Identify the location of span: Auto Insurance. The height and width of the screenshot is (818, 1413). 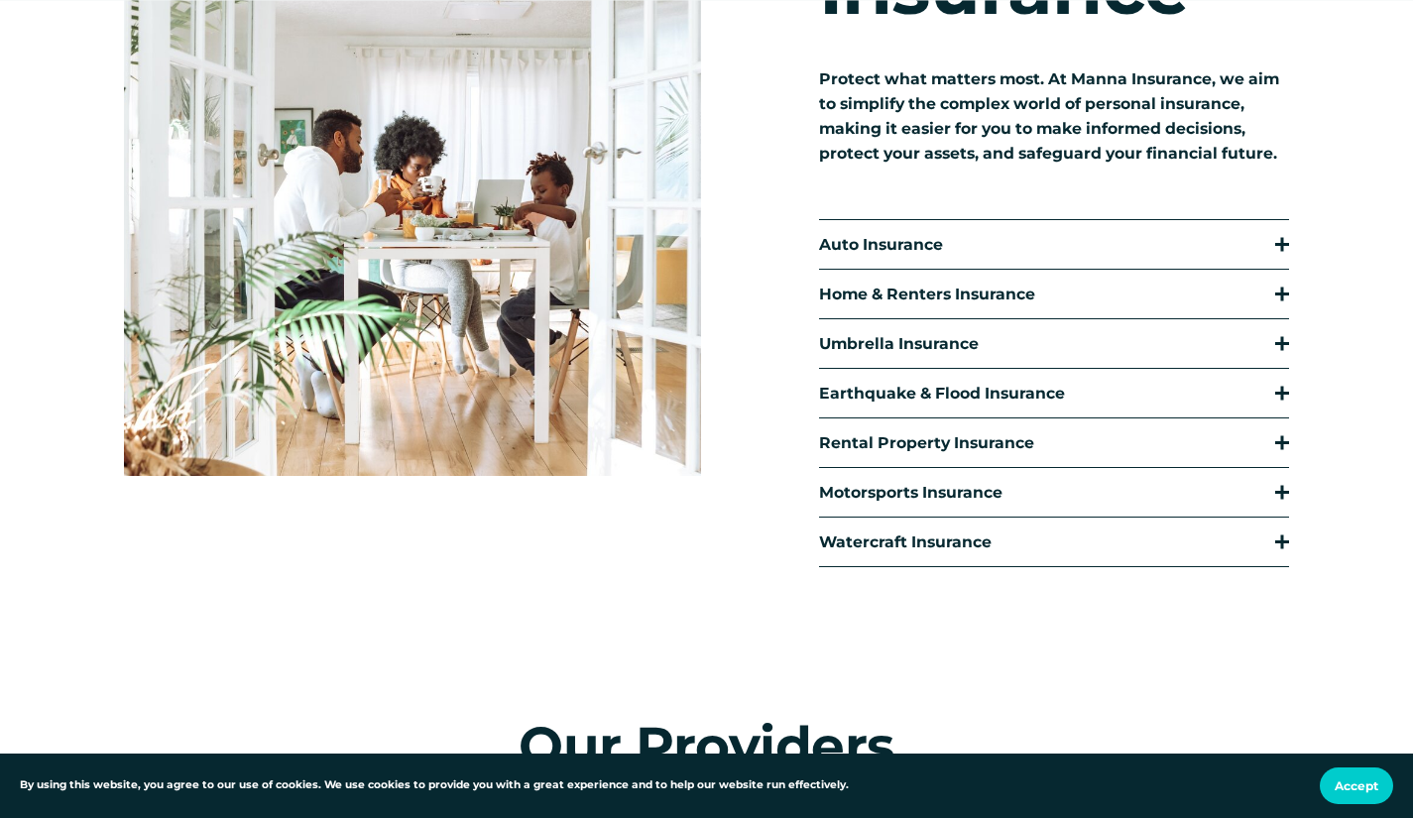
(1047, 244).